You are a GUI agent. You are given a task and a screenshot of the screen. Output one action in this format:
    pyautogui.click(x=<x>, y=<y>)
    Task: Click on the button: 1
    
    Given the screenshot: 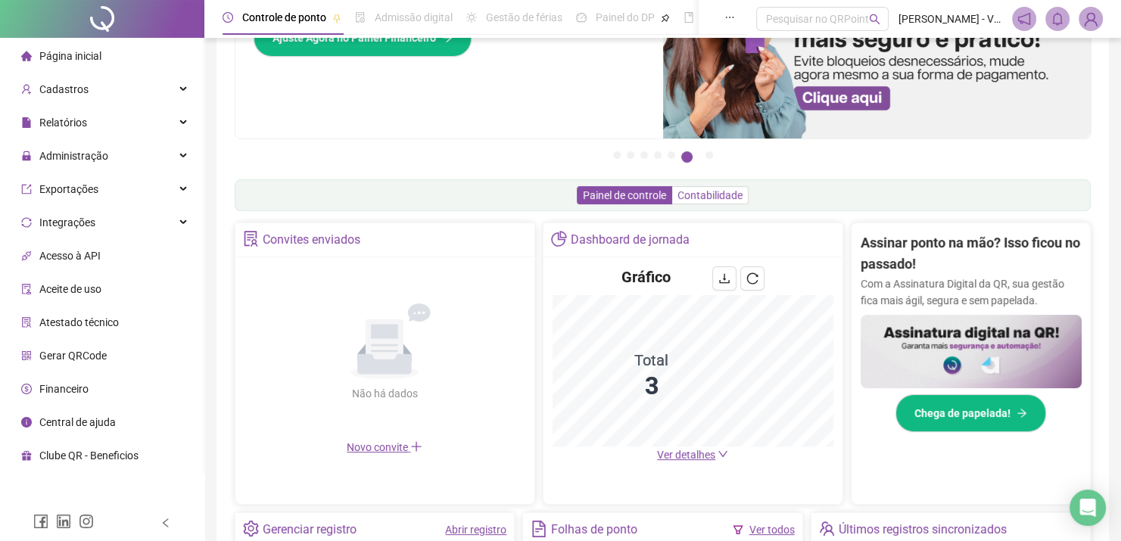 What is the action you would take?
    pyautogui.click(x=617, y=155)
    